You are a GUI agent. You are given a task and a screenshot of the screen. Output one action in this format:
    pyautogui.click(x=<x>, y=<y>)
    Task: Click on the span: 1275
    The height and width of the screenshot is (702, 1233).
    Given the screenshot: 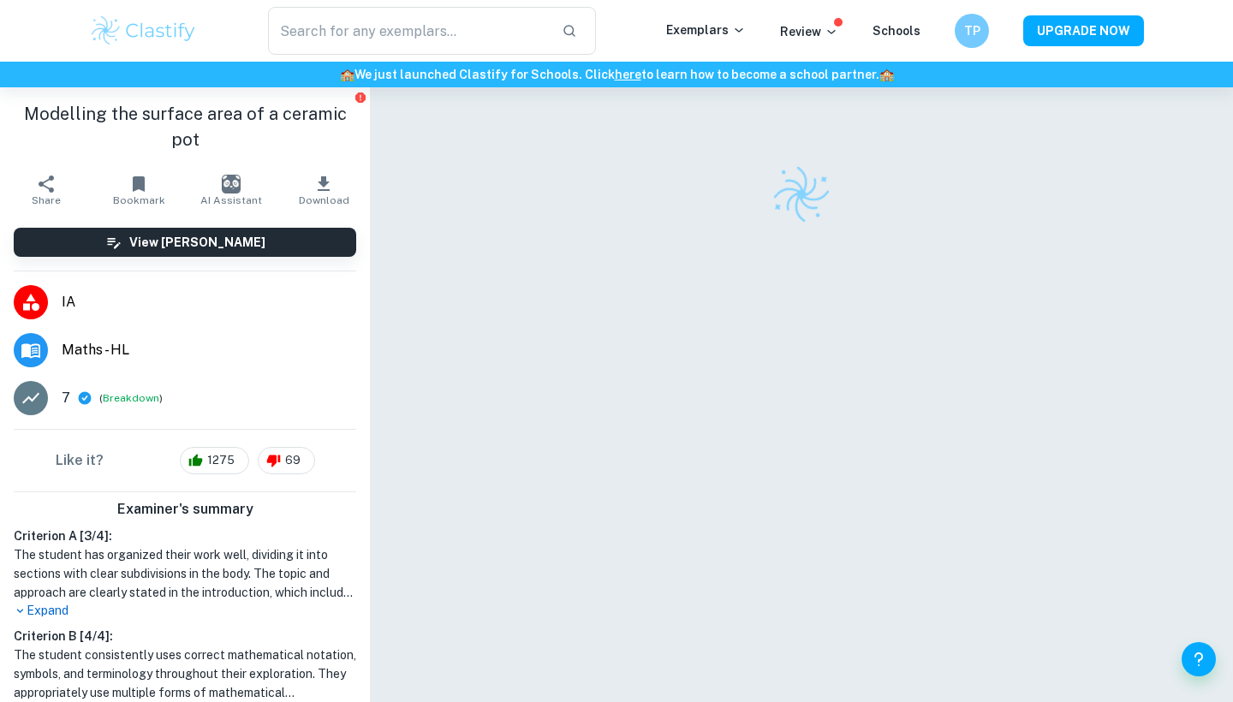 What is the action you would take?
    pyautogui.click(x=221, y=461)
    